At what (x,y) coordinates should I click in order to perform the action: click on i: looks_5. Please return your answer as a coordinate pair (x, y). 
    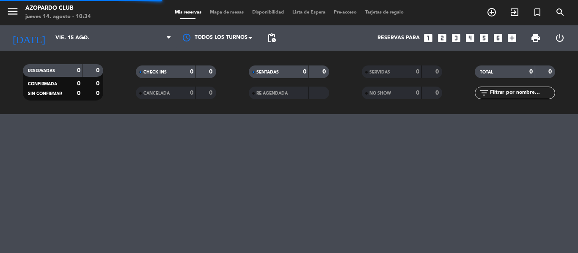
    Looking at the image, I should click on (484, 38).